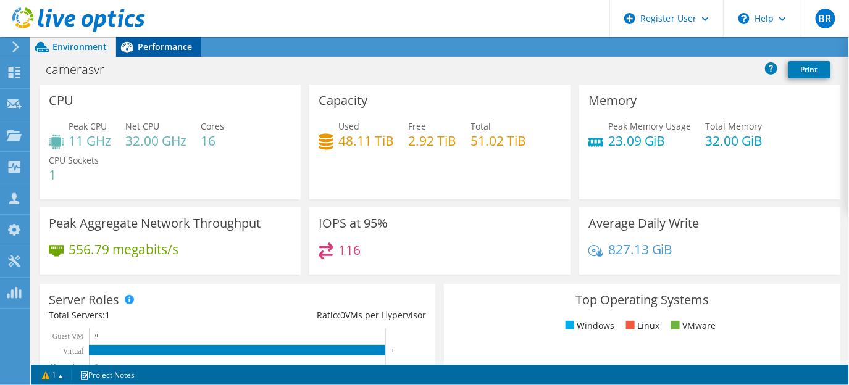  I want to click on h3: Capacity, so click(343, 101).